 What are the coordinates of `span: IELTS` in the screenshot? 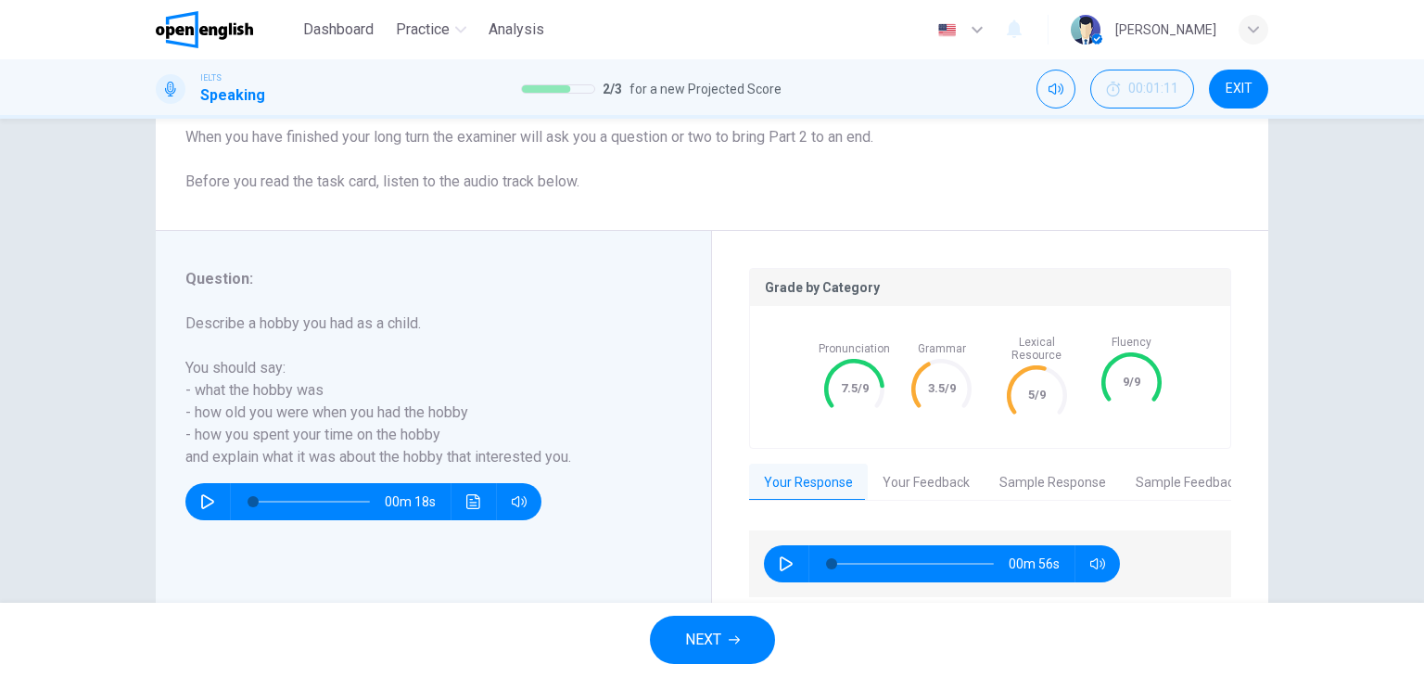 It's located at (210, 78).